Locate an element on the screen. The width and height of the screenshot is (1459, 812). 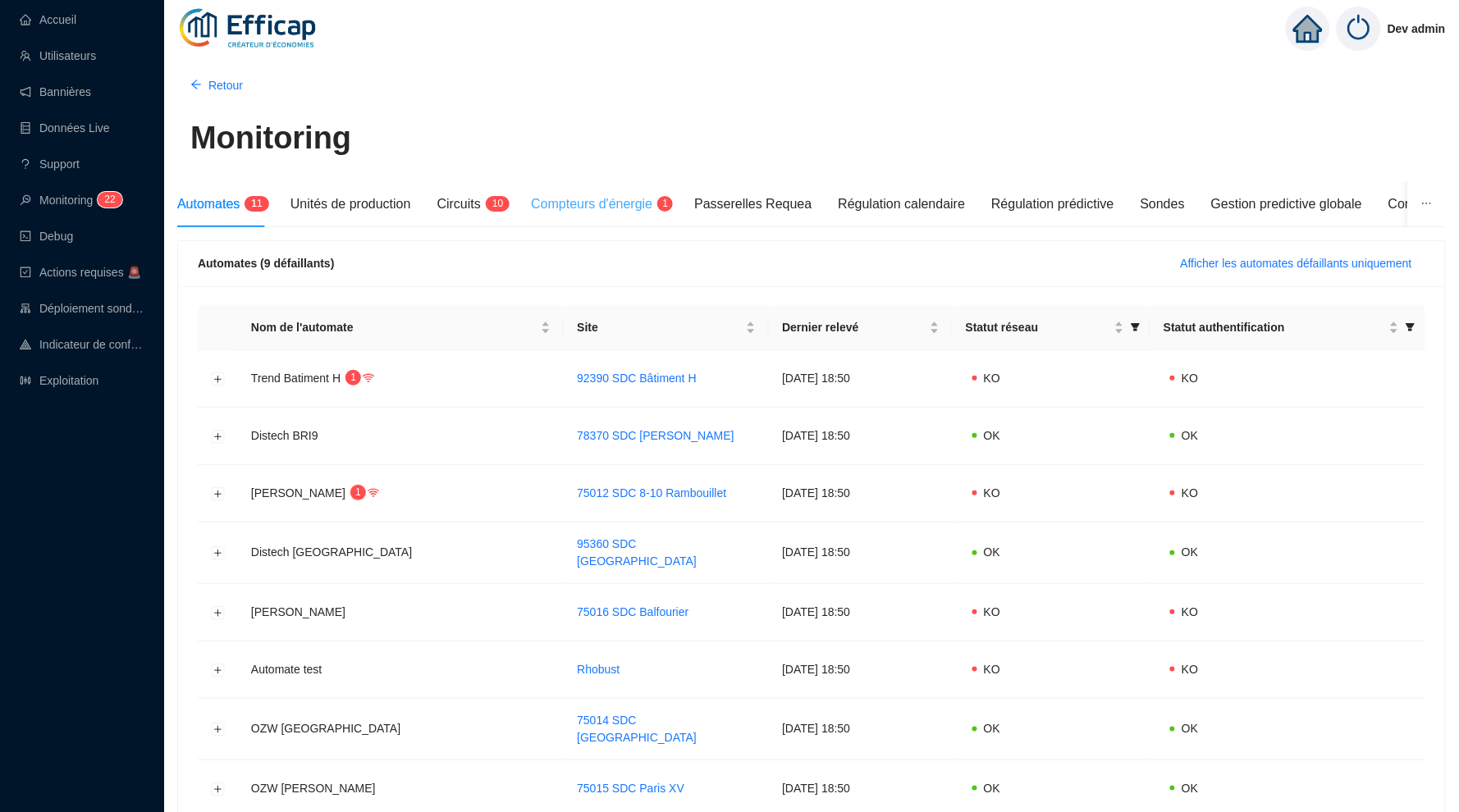
span: Passerelles Requea is located at coordinates (753, 204).